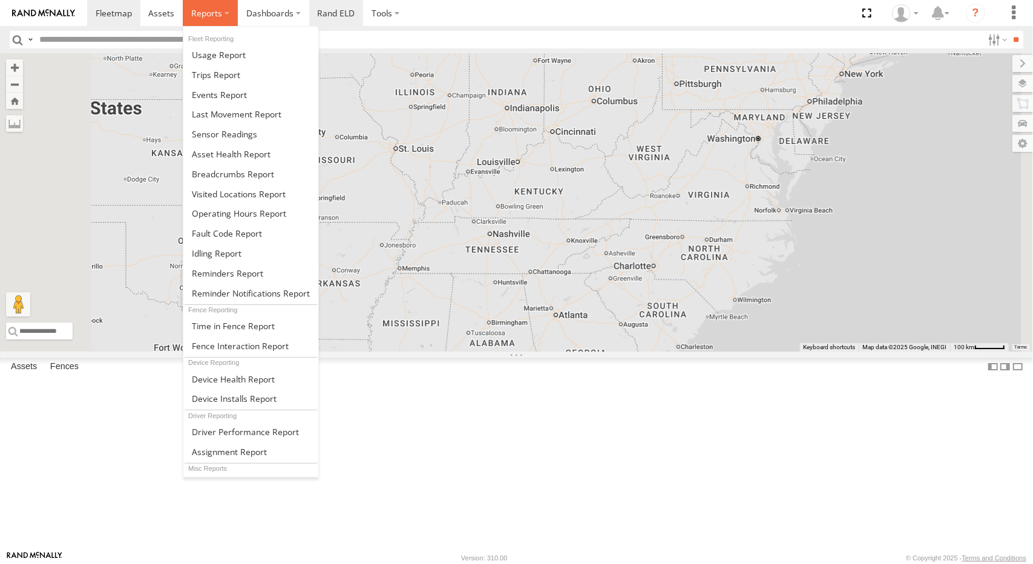 Image resolution: width=1033 pixels, height=564 pixels. Describe the element at coordinates (251, 134) in the screenshot. I see `a: Sensor Readings` at that location.